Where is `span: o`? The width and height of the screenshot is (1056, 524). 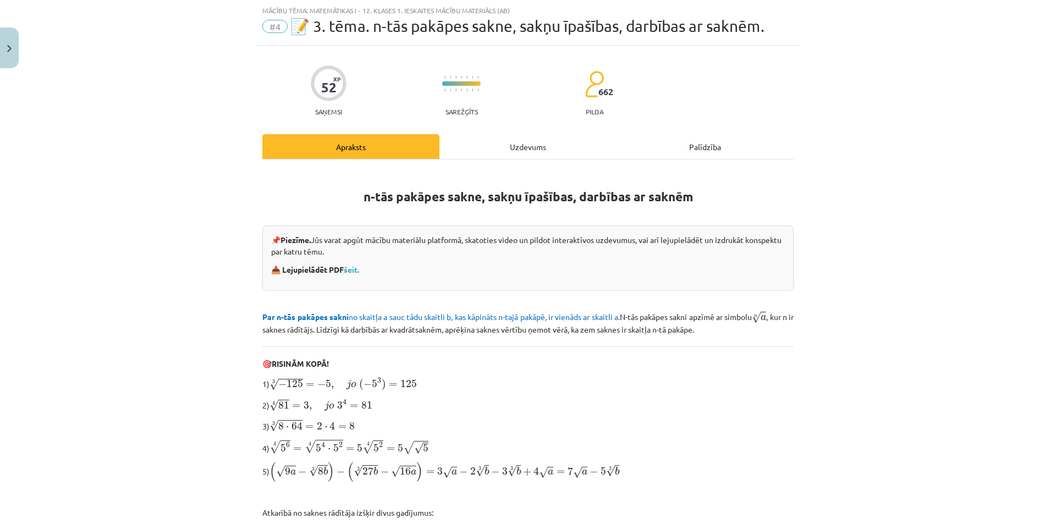 span: o is located at coordinates (332, 406).